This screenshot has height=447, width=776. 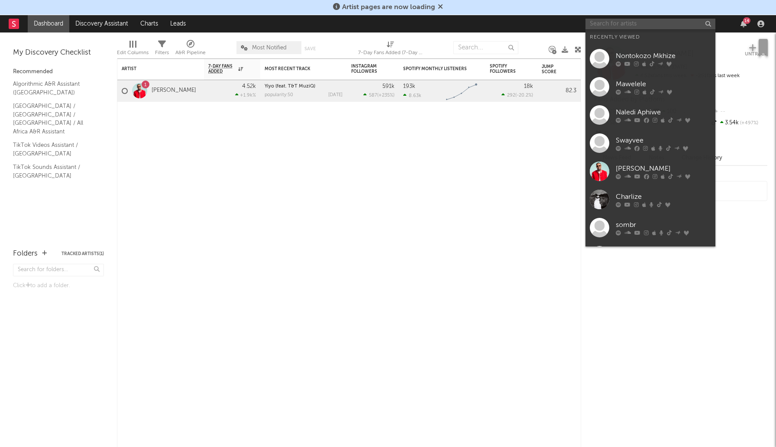 What do you see at coordinates (650, 58) in the screenshot?
I see `a: Nontokozo Mkhize` at bounding box center [650, 58].